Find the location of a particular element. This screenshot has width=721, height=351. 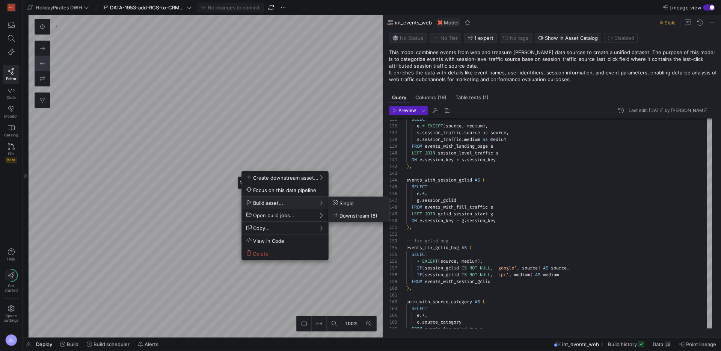

span: Open build jobs... is located at coordinates (270, 215).